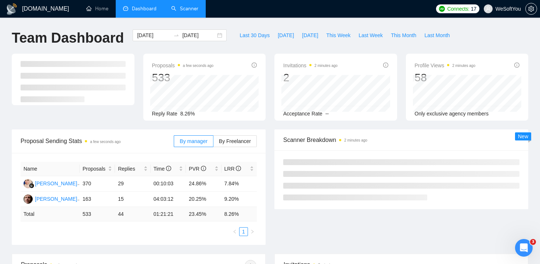  What do you see at coordinates (523, 136) in the screenshot?
I see `span: New` at bounding box center [523, 136].